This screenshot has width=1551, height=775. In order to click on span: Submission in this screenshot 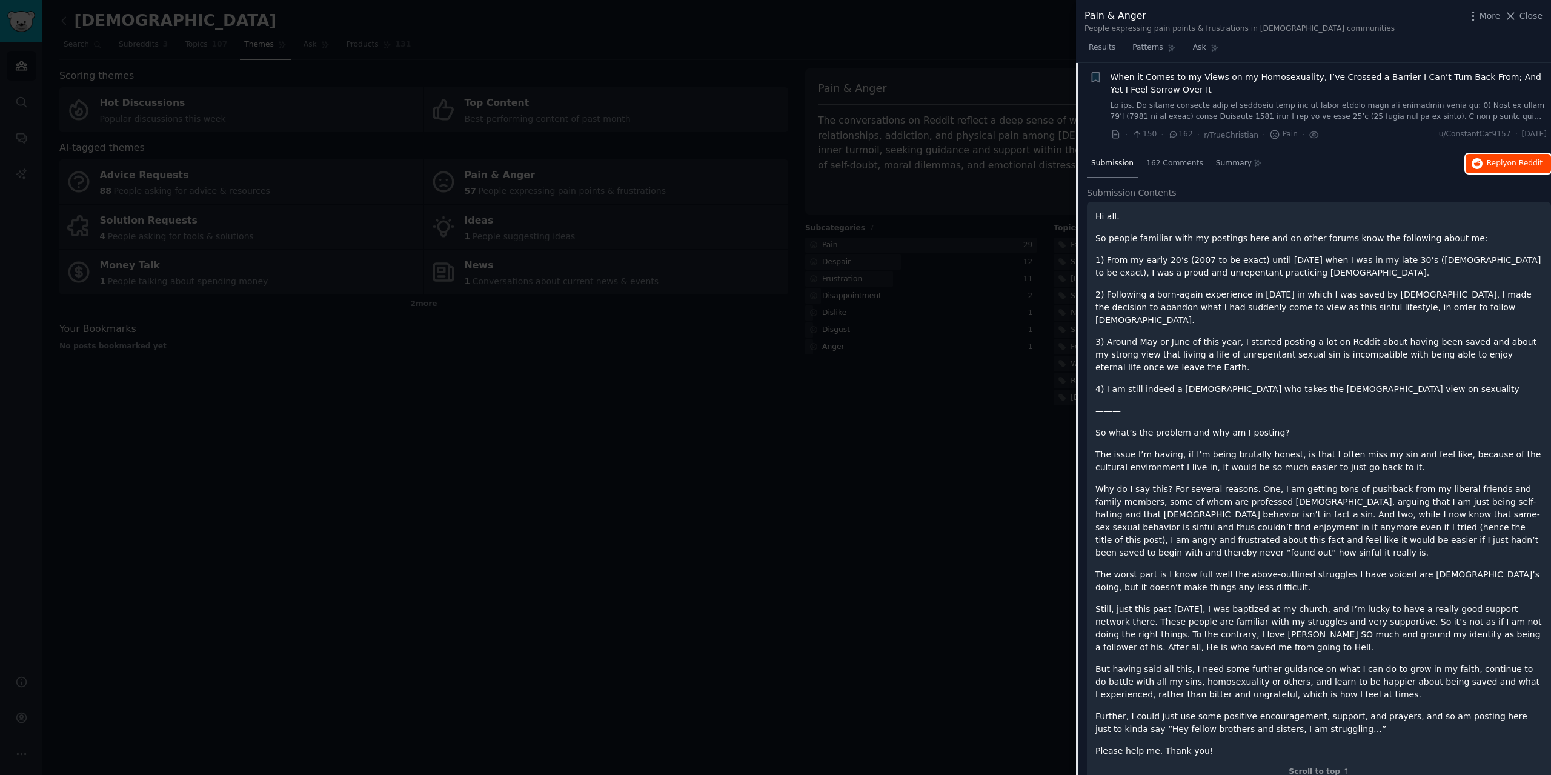, I will do `click(1112, 164)`.